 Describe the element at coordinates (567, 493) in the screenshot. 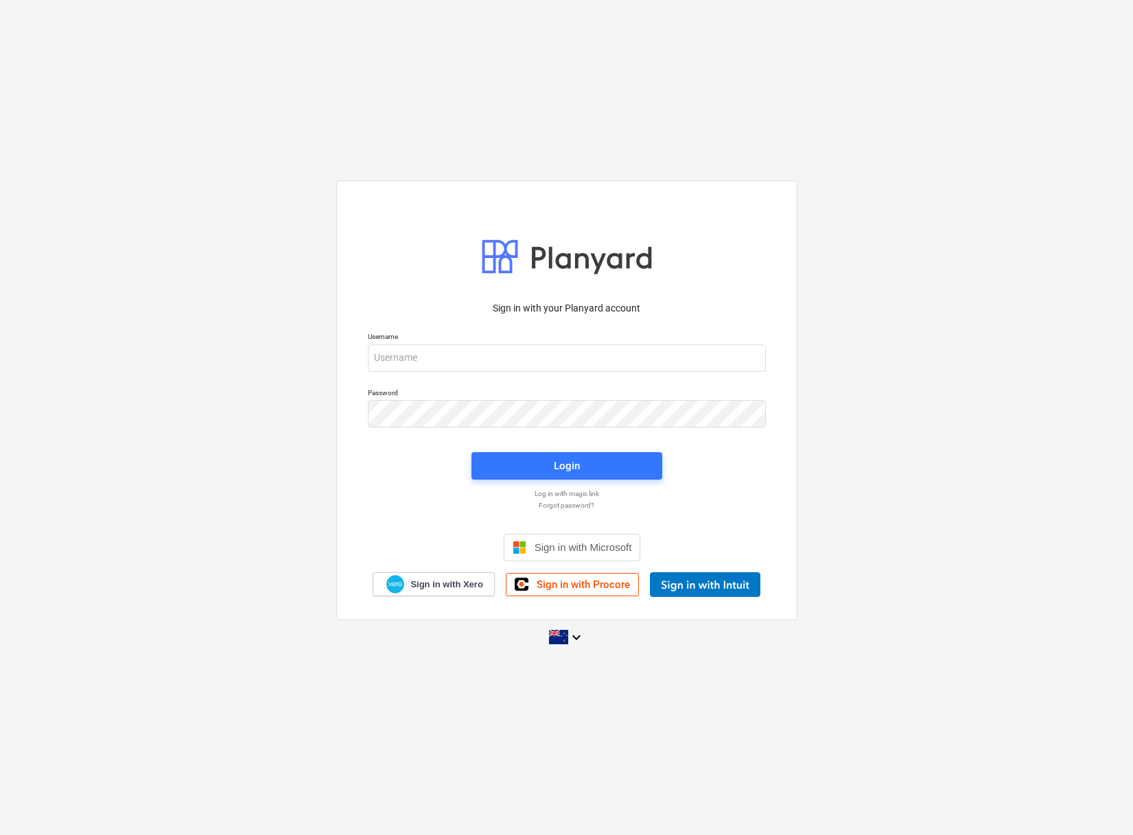

I see `a: Log in with magic link` at that location.